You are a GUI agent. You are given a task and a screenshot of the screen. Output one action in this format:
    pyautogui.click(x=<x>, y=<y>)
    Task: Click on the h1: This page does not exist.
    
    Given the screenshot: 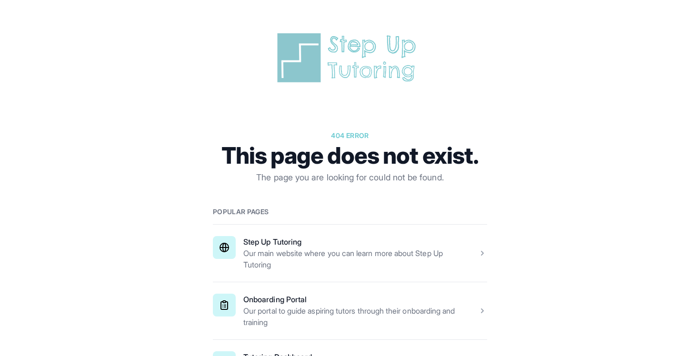 What is the action you would take?
    pyautogui.click(x=350, y=156)
    